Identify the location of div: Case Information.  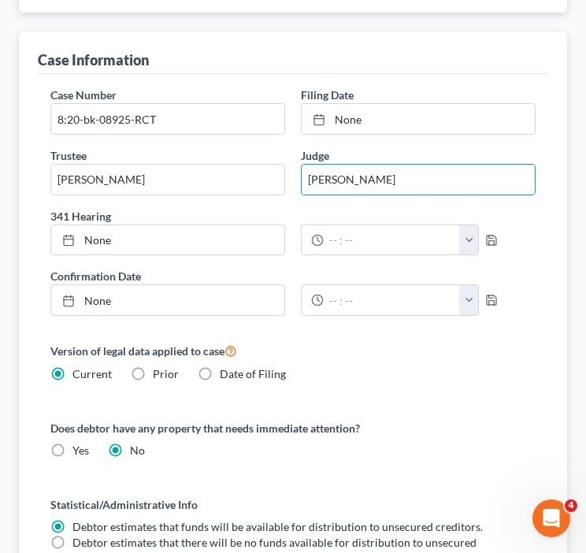
(93, 60).